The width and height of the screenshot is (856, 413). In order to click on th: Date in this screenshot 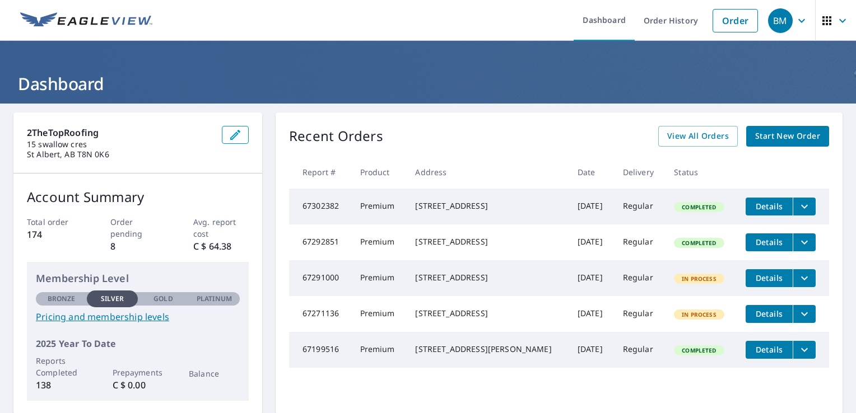, I will do `click(591, 172)`.